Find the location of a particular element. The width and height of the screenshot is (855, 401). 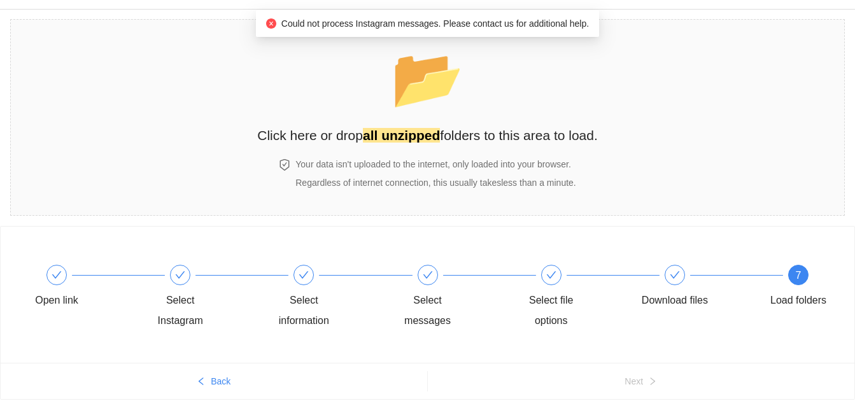

span: Could not process Instagram messages. Please contact us for additional help. is located at coordinates (435, 24).